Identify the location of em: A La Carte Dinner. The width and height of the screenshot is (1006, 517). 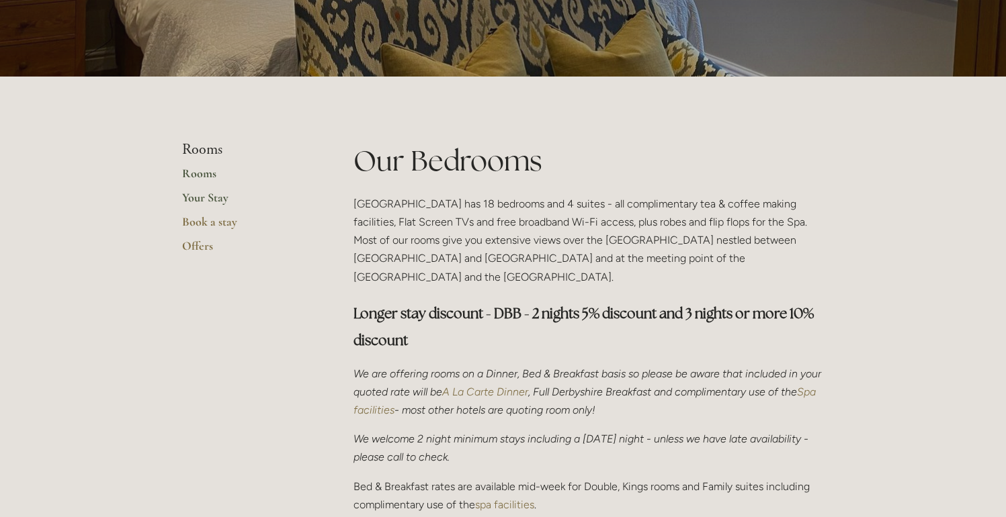
(485, 392).